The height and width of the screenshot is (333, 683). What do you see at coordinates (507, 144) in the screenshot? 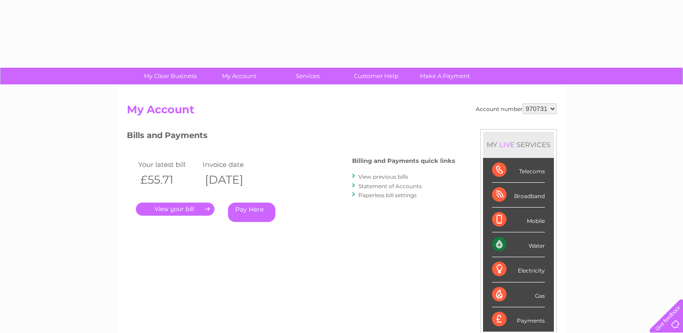
I see `div: LIVE` at bounding box center [507, 144].